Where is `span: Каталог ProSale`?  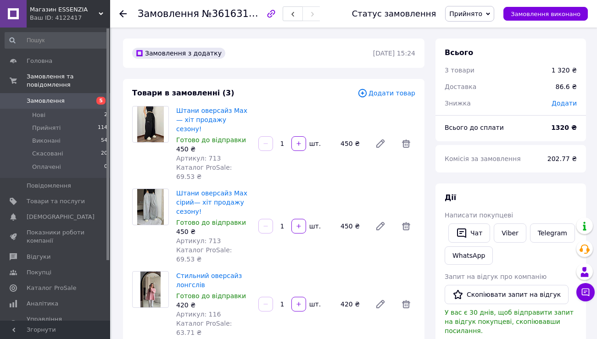
span: Каталог ProSale is located at coordinates (51, 288).